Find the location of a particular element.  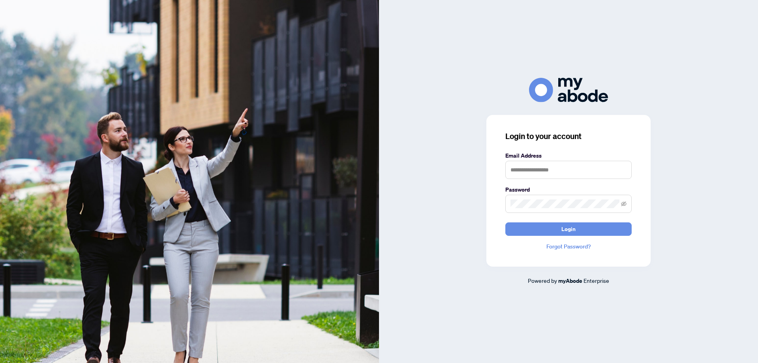

button: Login is located at coordinates (568, 229).